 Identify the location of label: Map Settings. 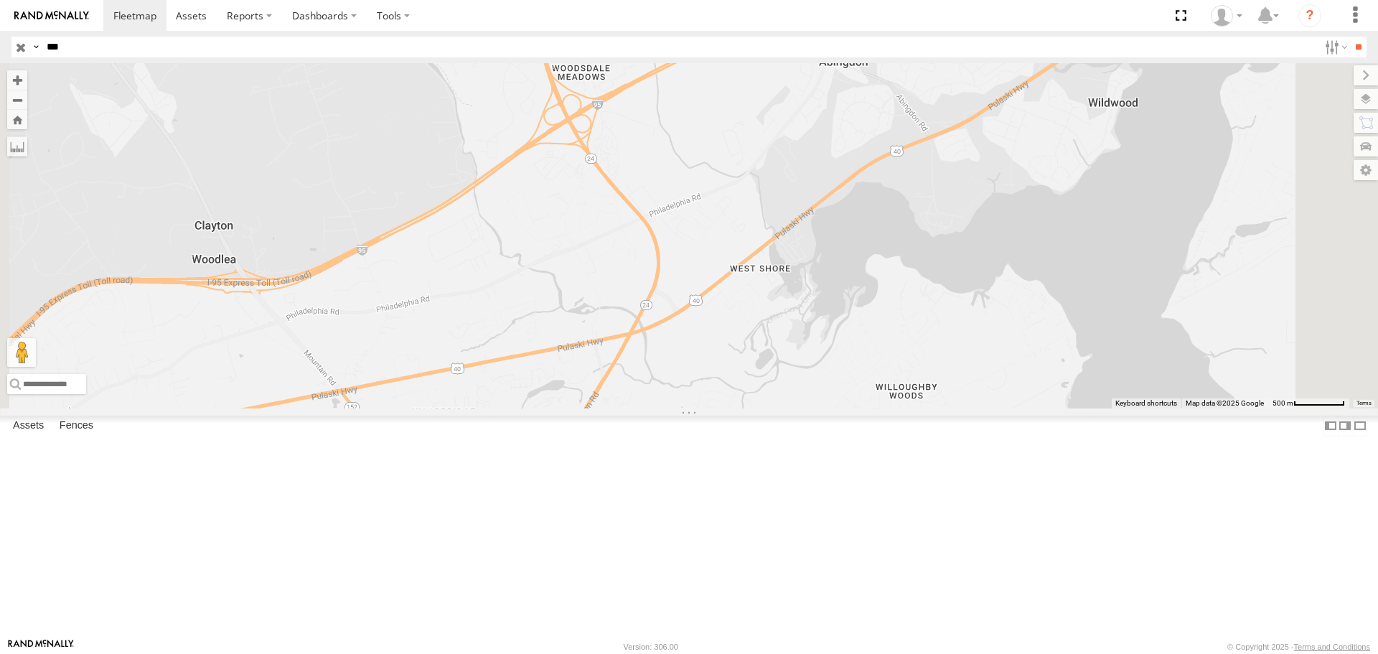
(1366, 170).